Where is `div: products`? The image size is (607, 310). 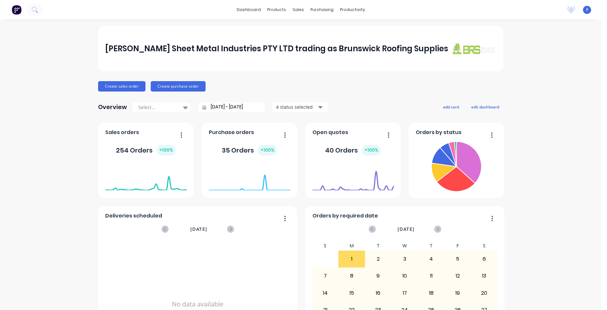 div: products is located at coordinates (277, 10).